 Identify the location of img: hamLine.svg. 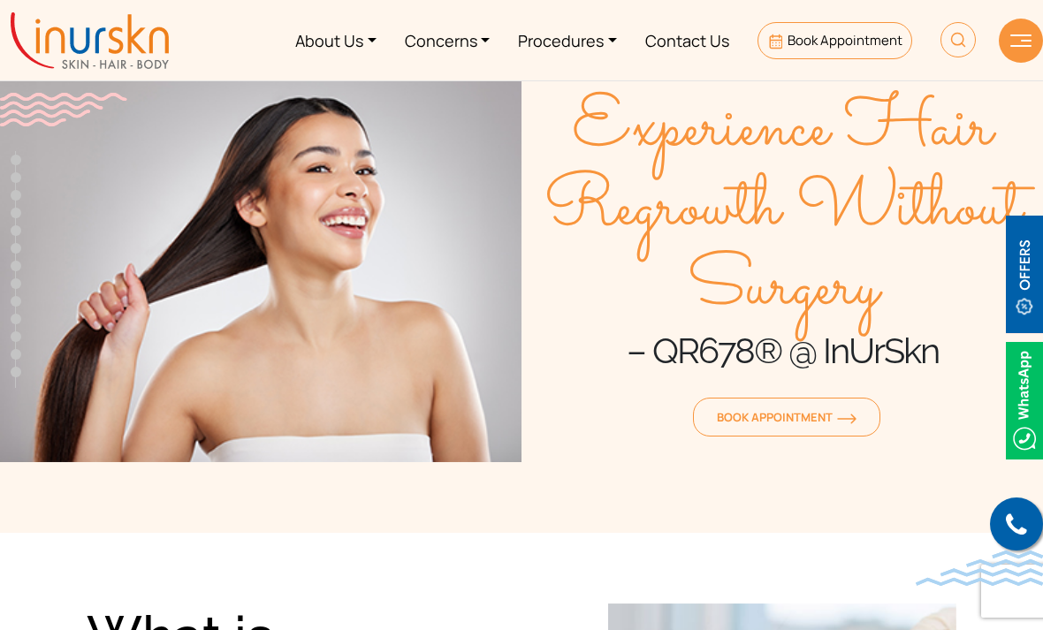
(1021, 41).